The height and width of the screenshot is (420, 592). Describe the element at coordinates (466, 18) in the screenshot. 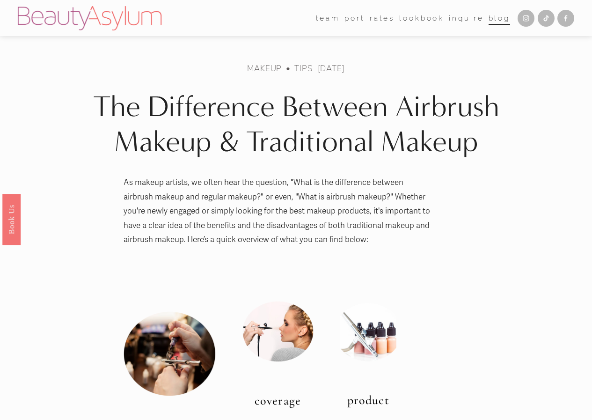

I see `a: Inquire` at that location.